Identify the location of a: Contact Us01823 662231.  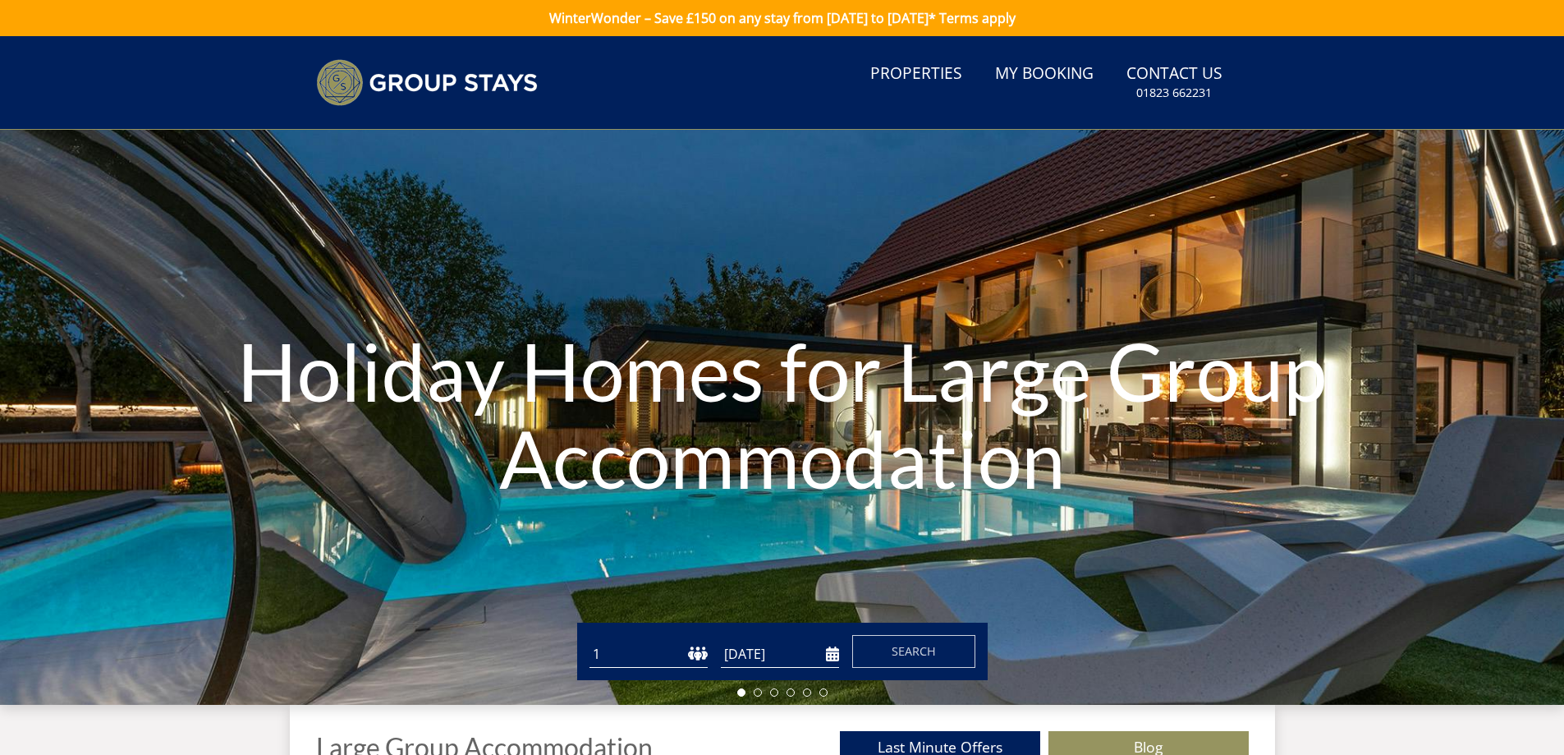
(1174, 82).